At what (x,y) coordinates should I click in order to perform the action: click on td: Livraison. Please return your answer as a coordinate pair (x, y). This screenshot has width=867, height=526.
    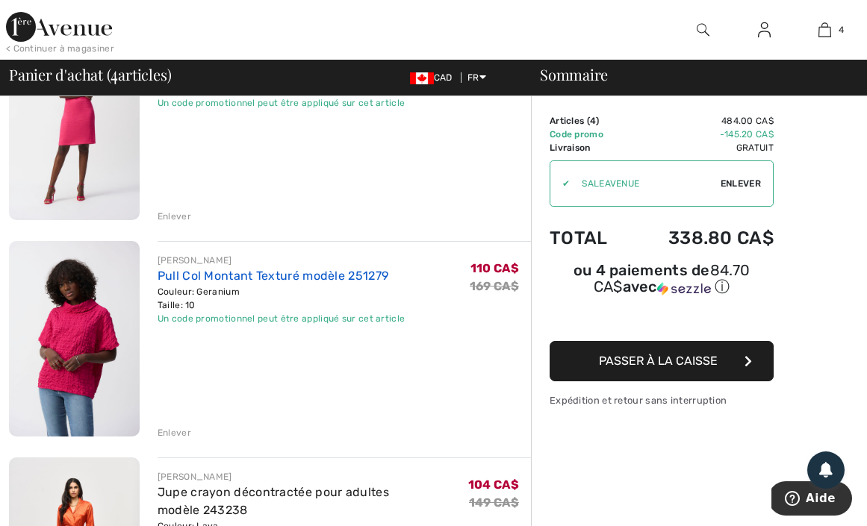
    Looking at the image, I should click on (589, 148).